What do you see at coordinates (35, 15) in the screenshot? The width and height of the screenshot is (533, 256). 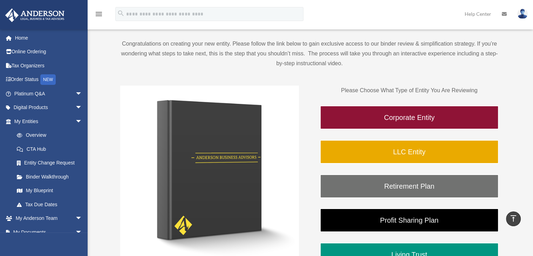 I see `img: Anderson Advisors Platinum Portal` at bounding box center [35, 15].